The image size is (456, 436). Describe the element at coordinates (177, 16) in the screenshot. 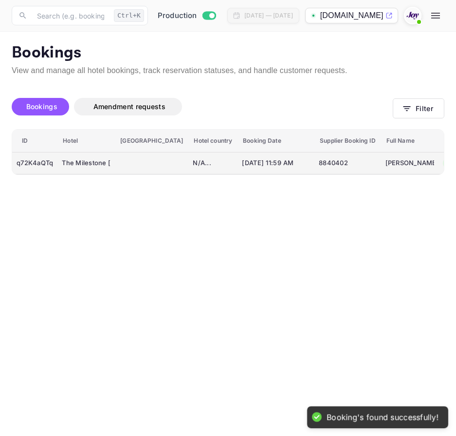

I see `span: Production` at that location.